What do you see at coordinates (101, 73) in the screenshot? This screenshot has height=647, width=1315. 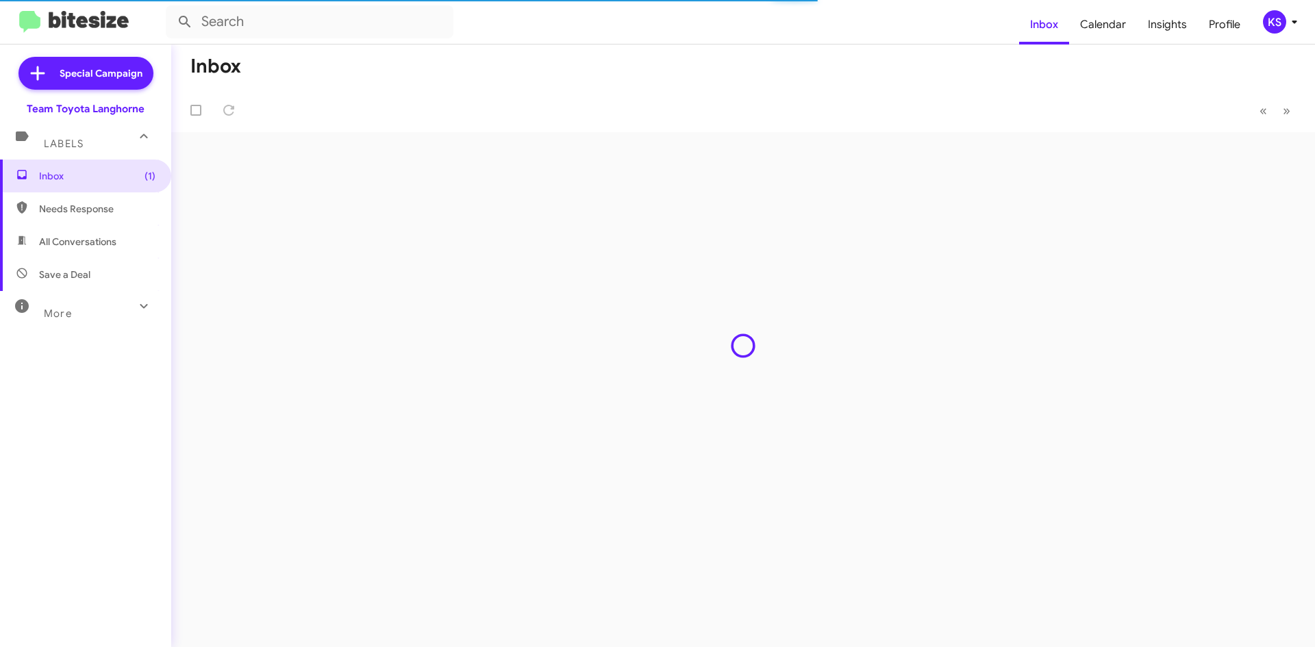 I see `span: Special Campaign` at bounding box center [101, 73].